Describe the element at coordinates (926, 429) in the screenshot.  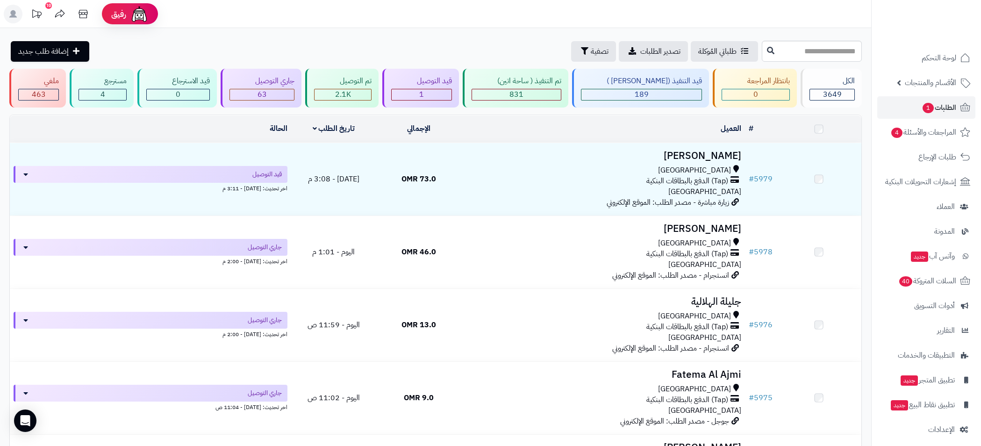
I see `a: الإعدادات` at that location.